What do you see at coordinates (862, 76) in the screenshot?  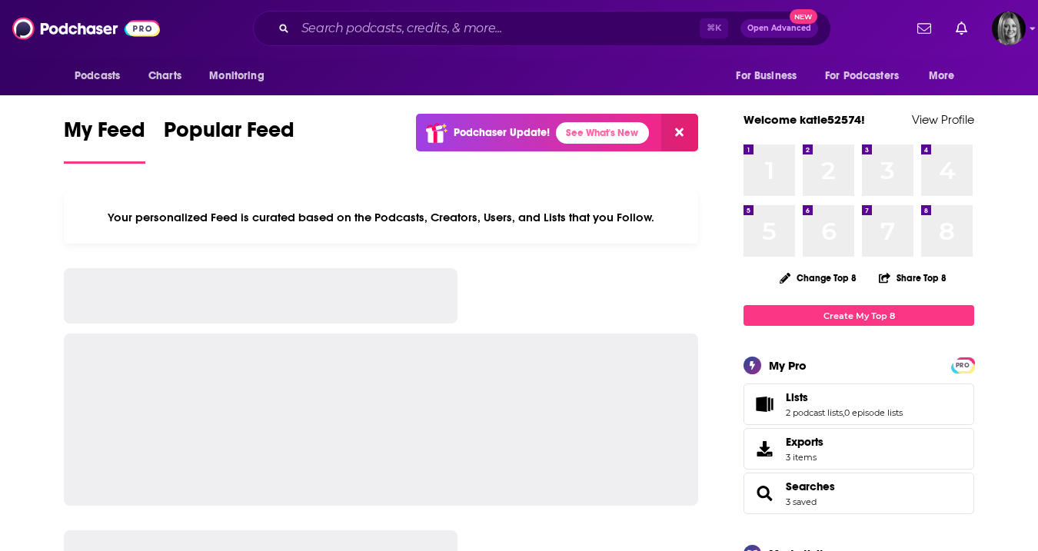 I see `span: For Podcasters` at bounding box center [862, 76].